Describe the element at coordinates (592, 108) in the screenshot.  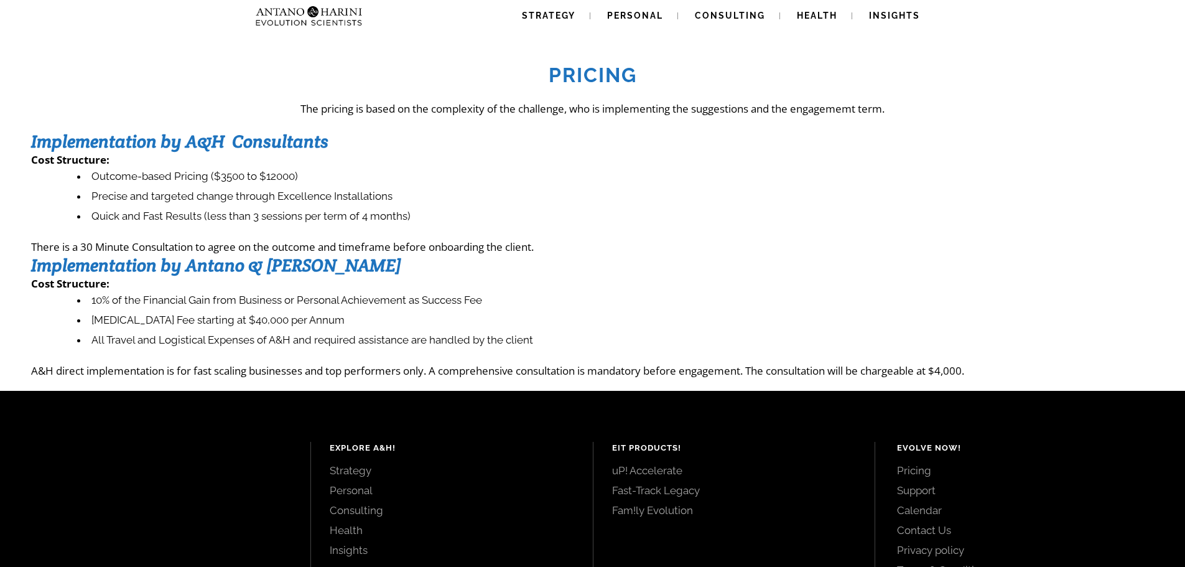
I see `p: The pricing is based on the complexity of the challenge, who is implementing the suggestions and ...` at that location.